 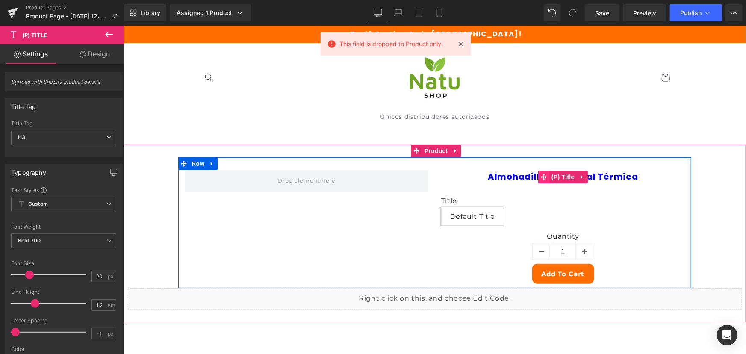 I want to click on span: Save, so click(x=602, y=13).